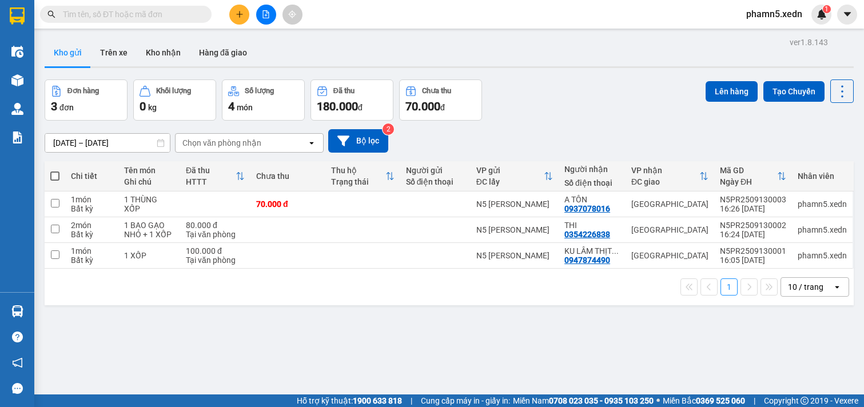 The image size is (864, 407). Describe the element at coordinates (592, 251) in the screenshot. I see `div: KU LÂM THỊT DÊ` at that location.